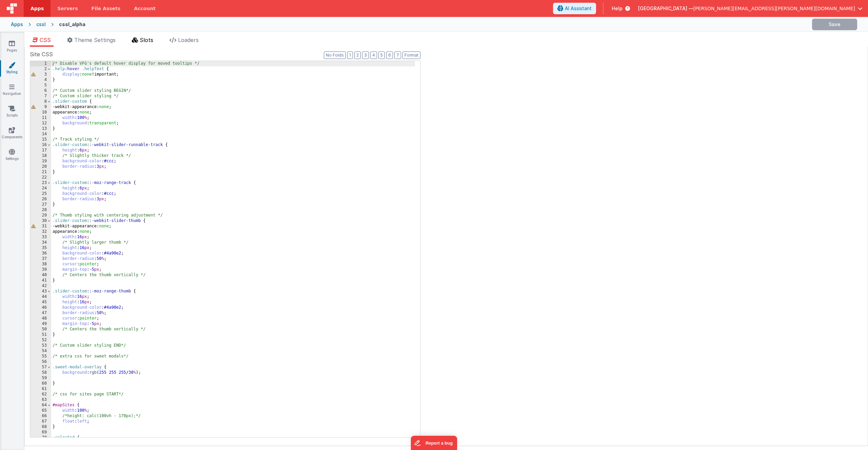 The image size is (868, 450). What do you see at coordinates (350, 55) in the screenshot?
I see `button: 1` at bounding box center [350, 55].